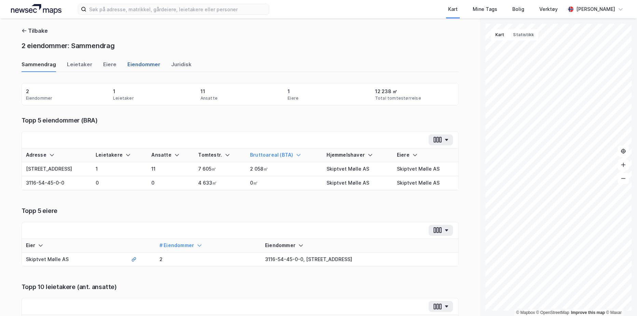  What do you see at coordinates (240, 211) in the screenshot?
I see `div: Topp 5 eiere` at bounding box center [240, 211].